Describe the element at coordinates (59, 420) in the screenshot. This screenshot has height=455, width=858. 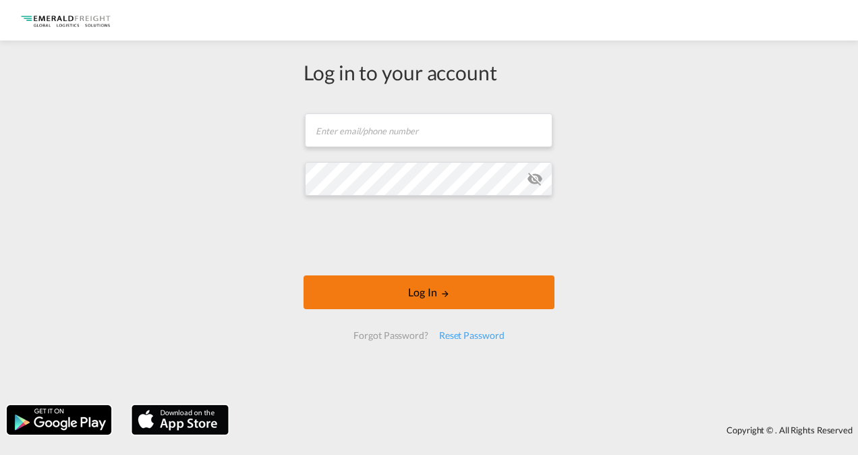
I see `img: google.png` at that location.